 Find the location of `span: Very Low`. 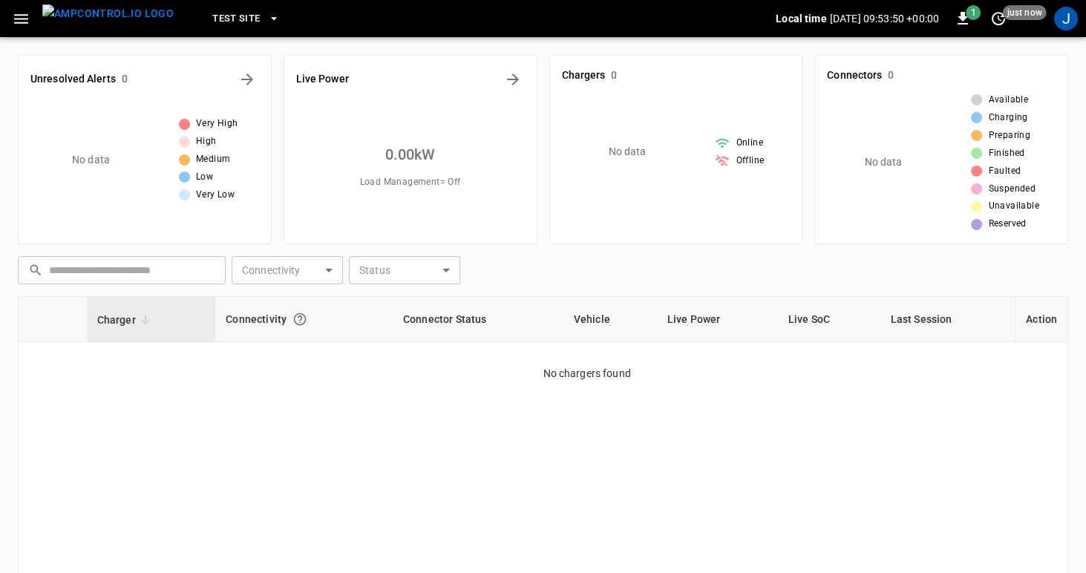

span: Very Low is located at coordinates (215, 195).